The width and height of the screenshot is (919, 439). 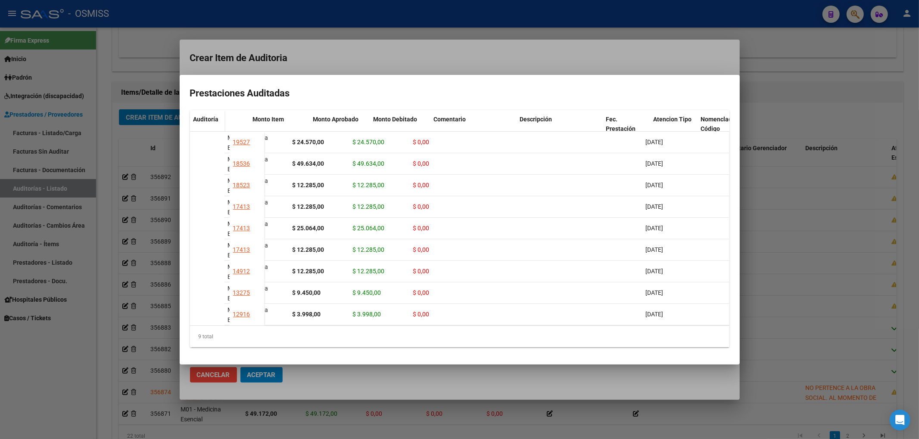 What do you see at coordinates (367, 293) in the screenshot?
I see `span: $ 9.450,00` at bounding box center [367, 293].